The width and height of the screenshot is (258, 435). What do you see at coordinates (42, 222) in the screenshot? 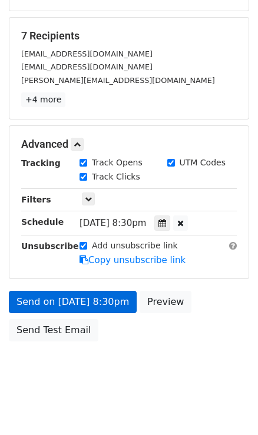
I see `strong: Schedule` at bounding box center [42, 222].